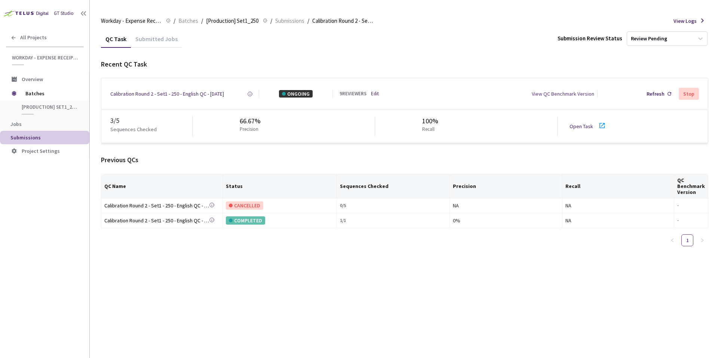 This screenshot has height=358, width=718. Describe the element at coordinates (649, 39) in the screenshot. I see `div: Review Pending` at that location.